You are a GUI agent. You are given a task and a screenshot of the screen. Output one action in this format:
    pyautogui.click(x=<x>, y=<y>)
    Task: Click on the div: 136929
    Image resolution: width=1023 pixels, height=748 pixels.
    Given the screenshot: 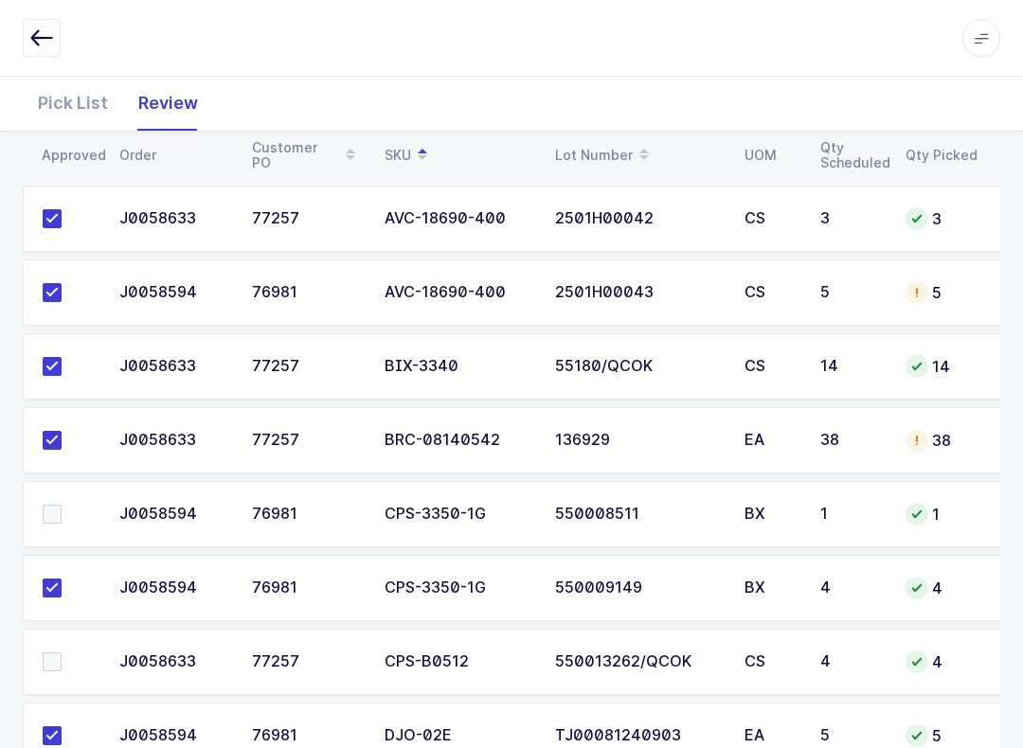 What is the action you would take?
    pyautogui.click(x=639, y=441)
    